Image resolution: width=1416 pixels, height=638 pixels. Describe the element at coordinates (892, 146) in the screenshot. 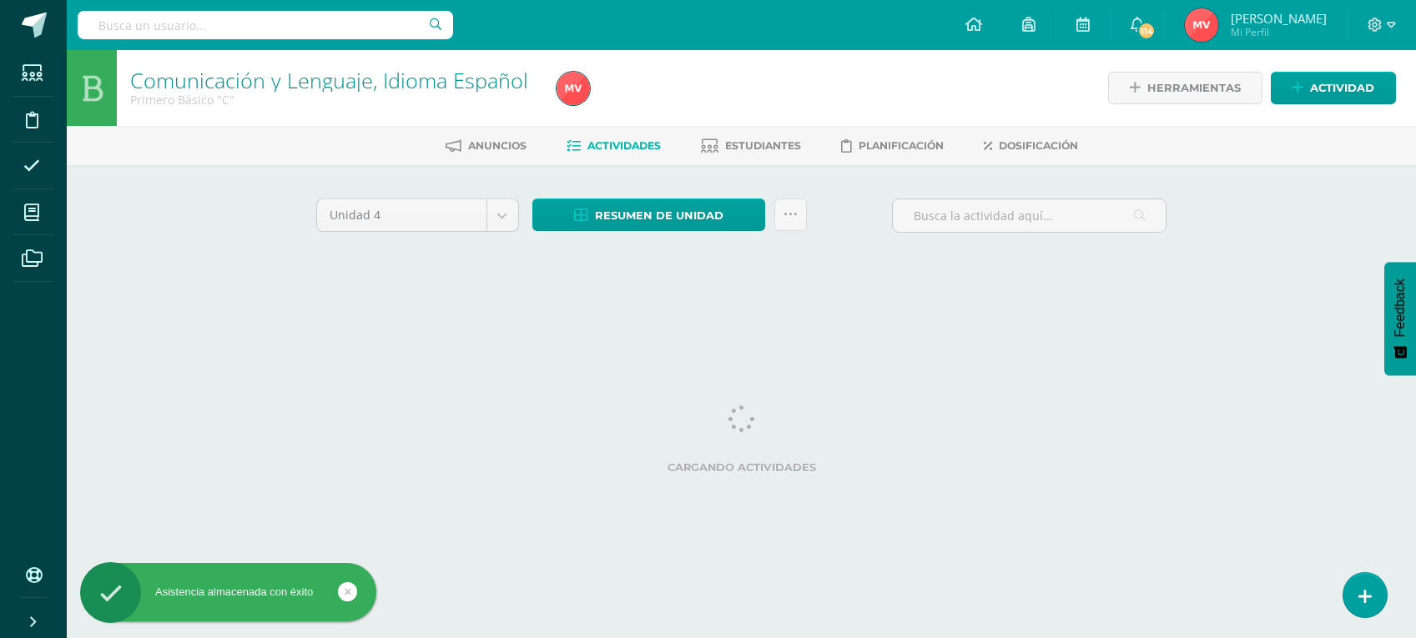

I see `a: Planificación` at that location.